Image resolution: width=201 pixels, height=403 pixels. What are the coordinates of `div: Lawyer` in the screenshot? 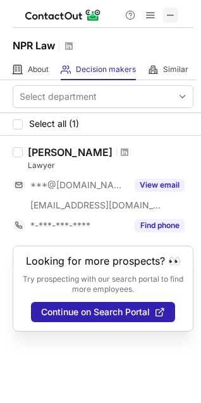 It's located at (111, 166).